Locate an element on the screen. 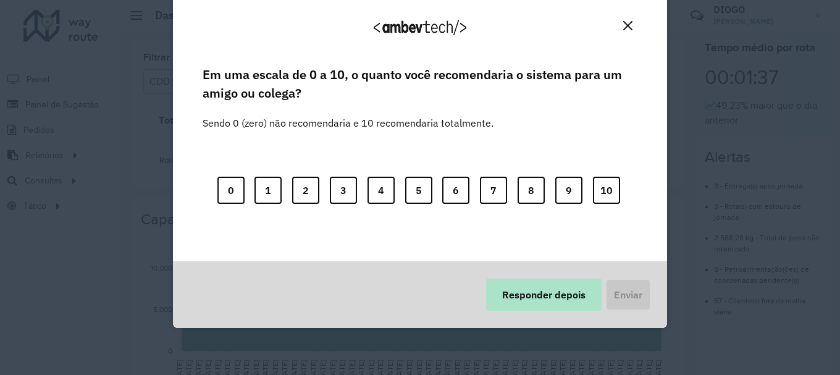  button: Close is located at coordinates (627, 25).